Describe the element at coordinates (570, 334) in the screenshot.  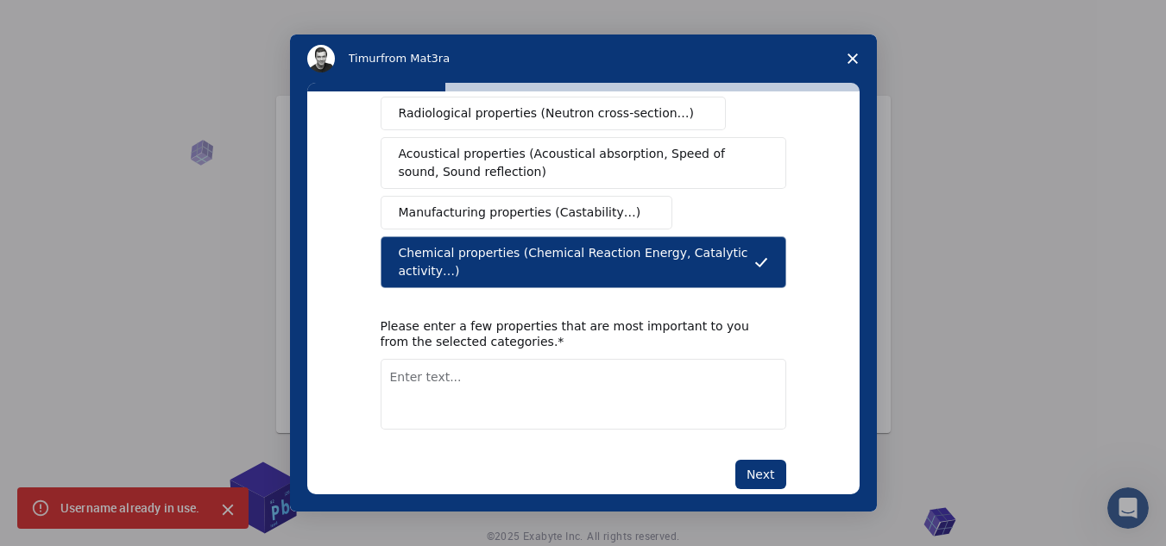
I see `div: Please enter a few properties that are most important to you from the selected categories.` at that location.